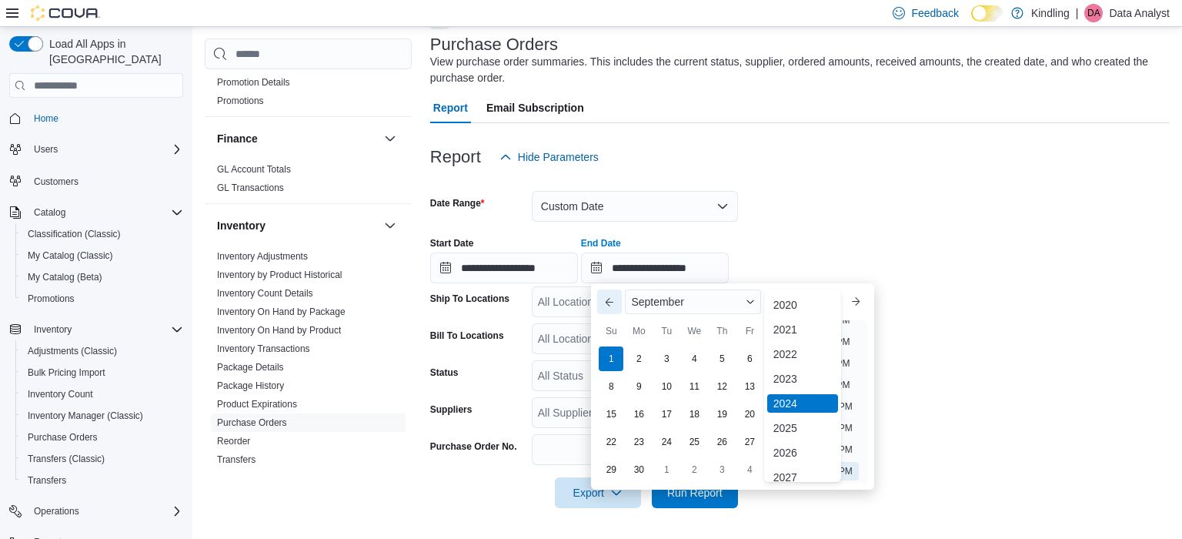  Describe the element at coordinates (467, 336) in the screenshot. I see `label: Bill To Locations` at that location.